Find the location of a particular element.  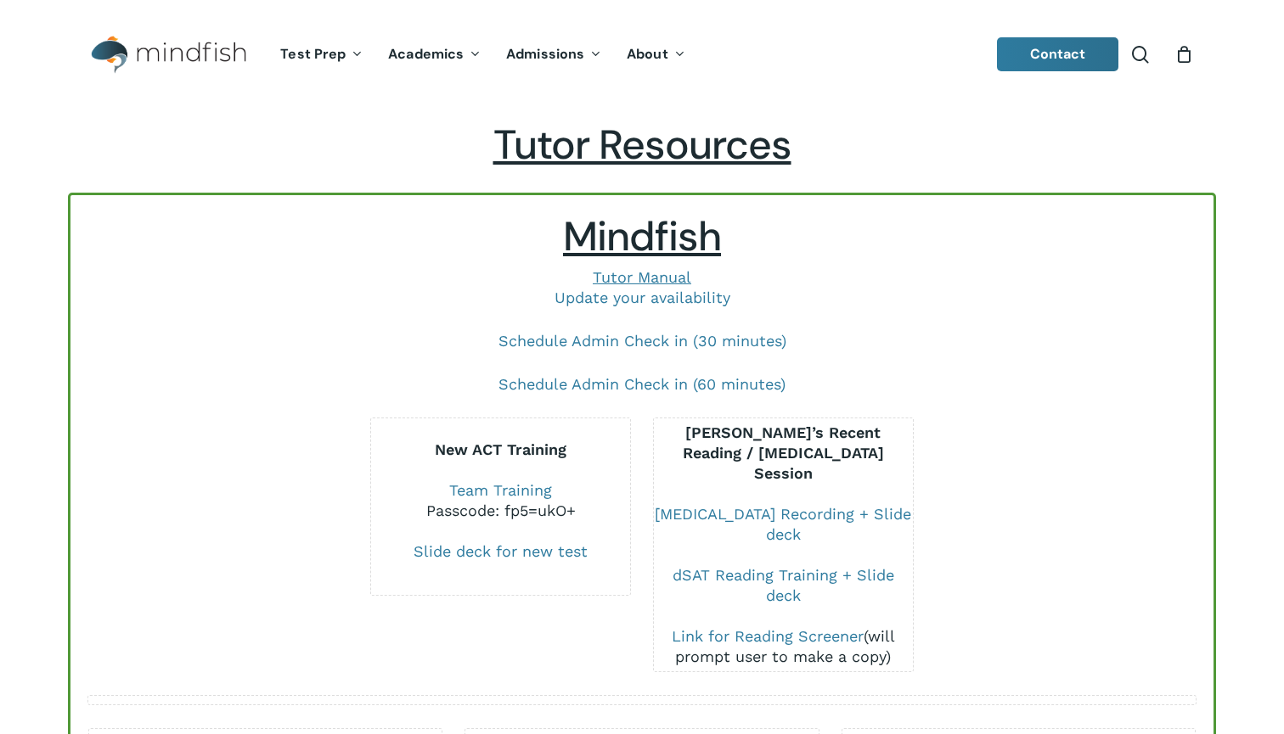

a: Test Prep is located at coordinates (321, 54).